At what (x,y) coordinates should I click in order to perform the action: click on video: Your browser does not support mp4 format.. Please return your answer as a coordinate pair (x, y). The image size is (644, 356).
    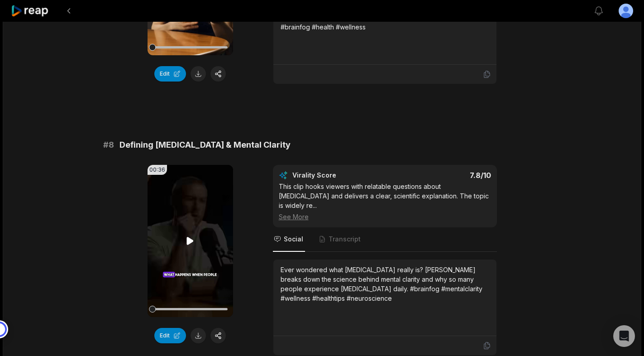
    Looking at the image, I should click on (190, 241).